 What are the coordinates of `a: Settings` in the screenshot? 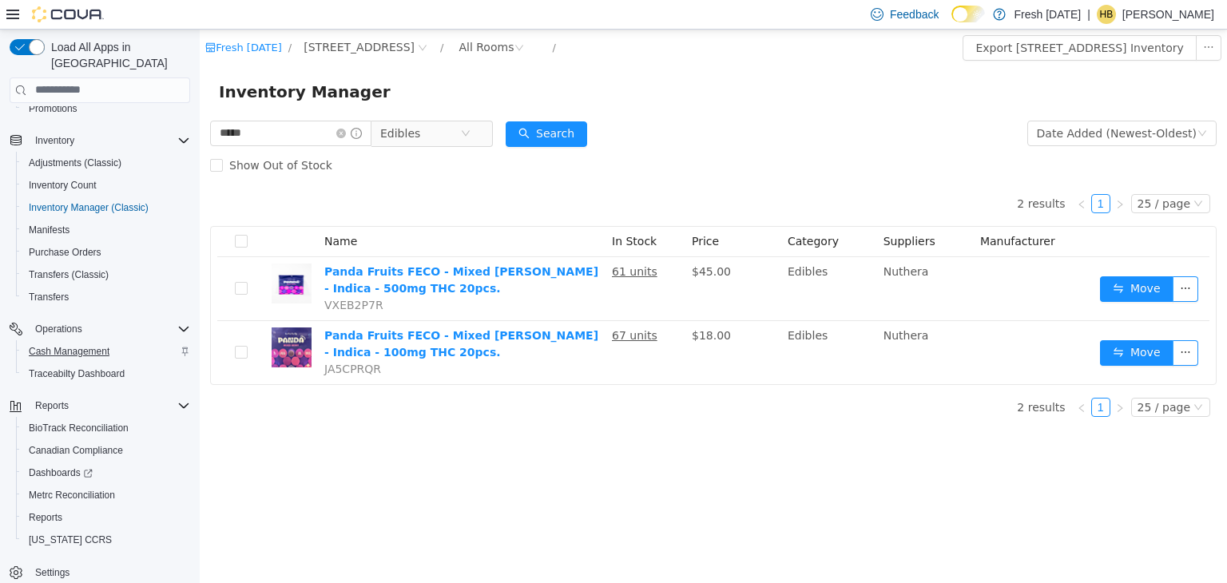 It's located at (52, 573).